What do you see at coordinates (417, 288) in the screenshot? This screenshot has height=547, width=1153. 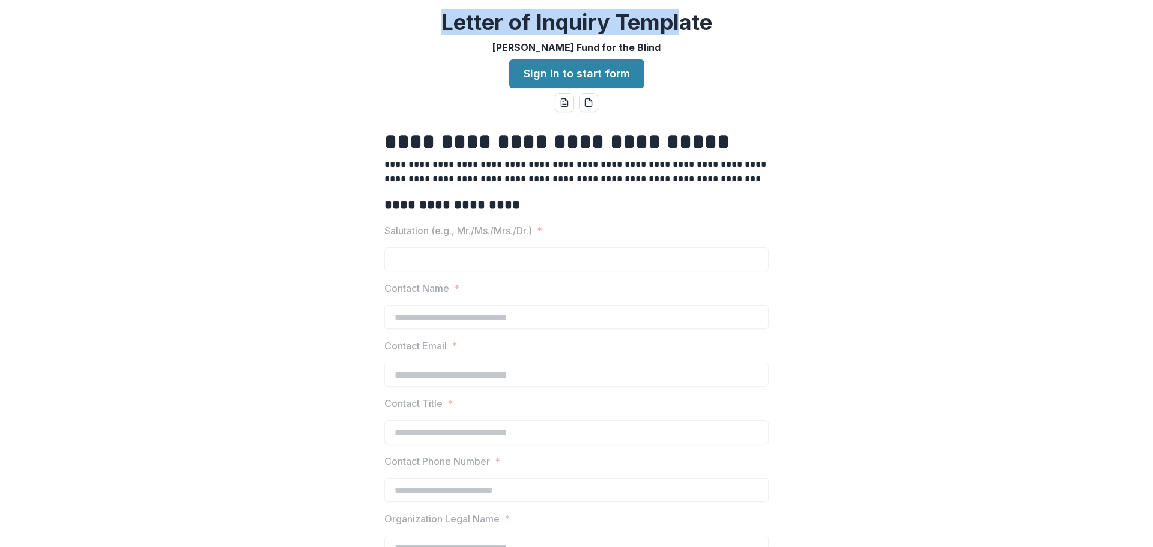 I see `p: Contact Name` at bounding box center [417, 288].